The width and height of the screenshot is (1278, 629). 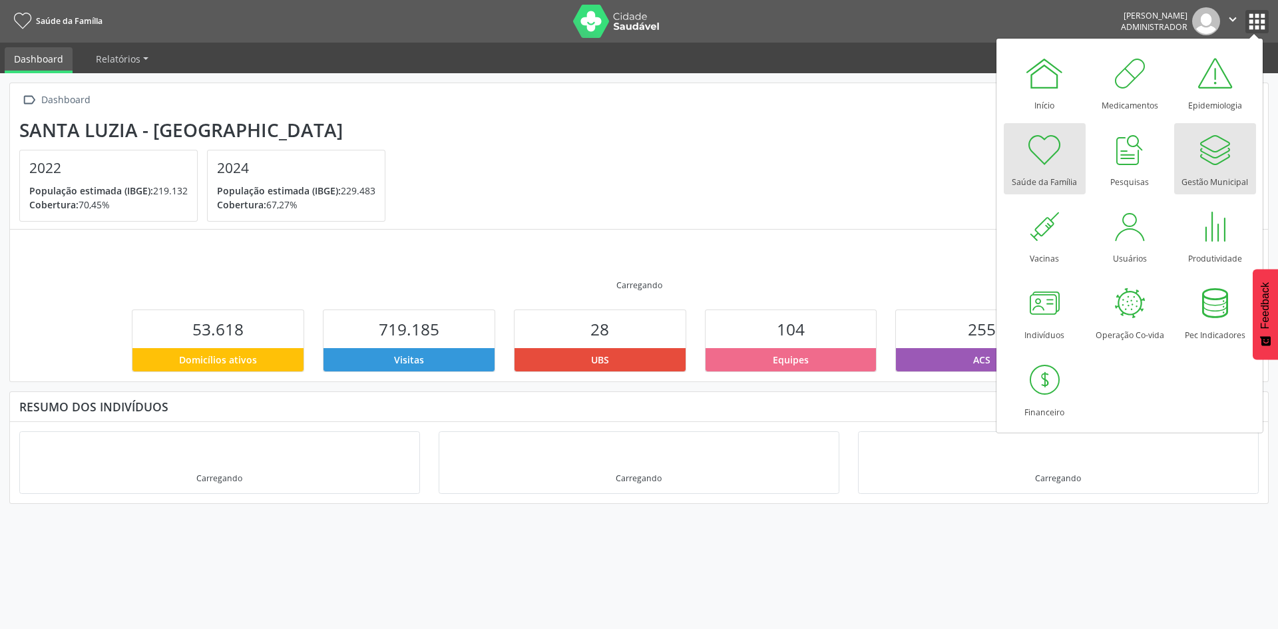 What do you see at coordinates (1129, 82) in the screenshot?
I see `a: Medicamentos` at bounding box center [1129, 82].